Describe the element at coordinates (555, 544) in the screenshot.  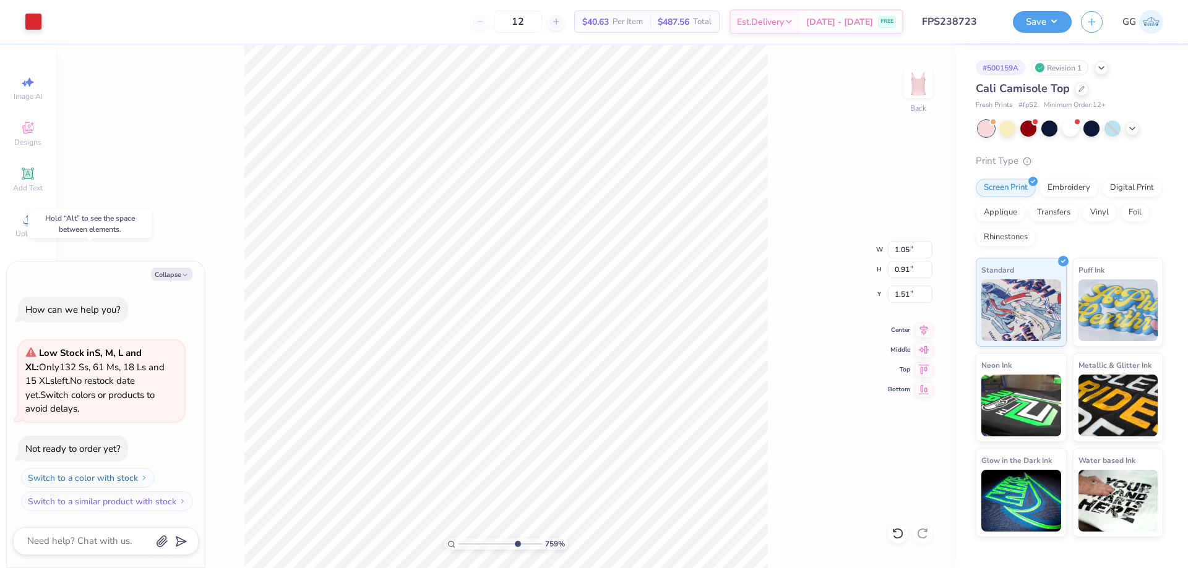
I see `span: 759 %` at that location.